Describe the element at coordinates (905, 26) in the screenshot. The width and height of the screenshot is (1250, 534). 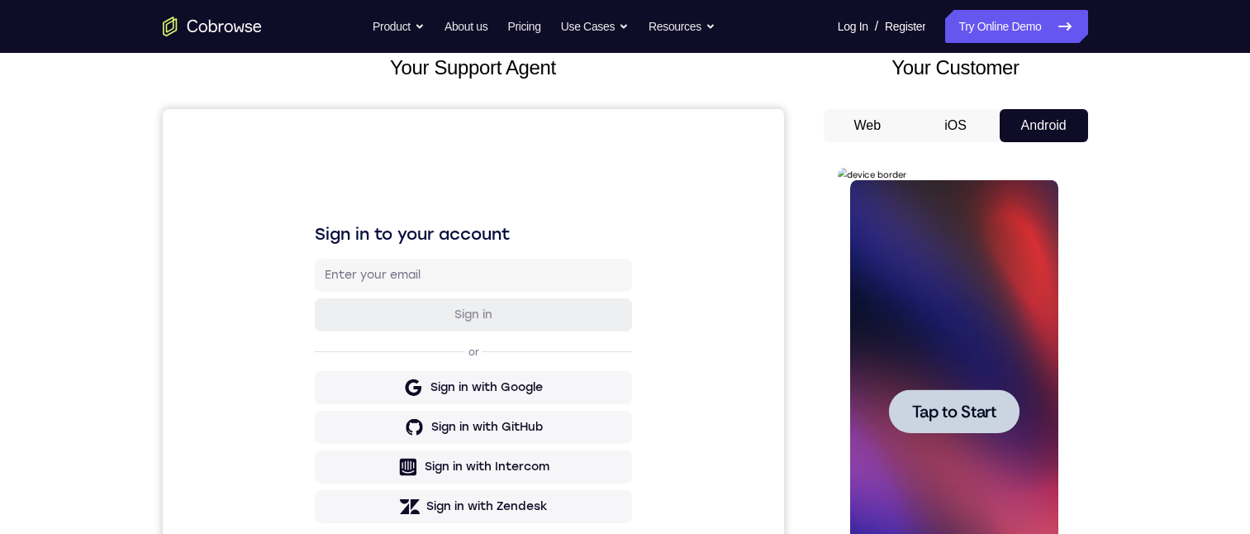
I see `a: Register` at that location.